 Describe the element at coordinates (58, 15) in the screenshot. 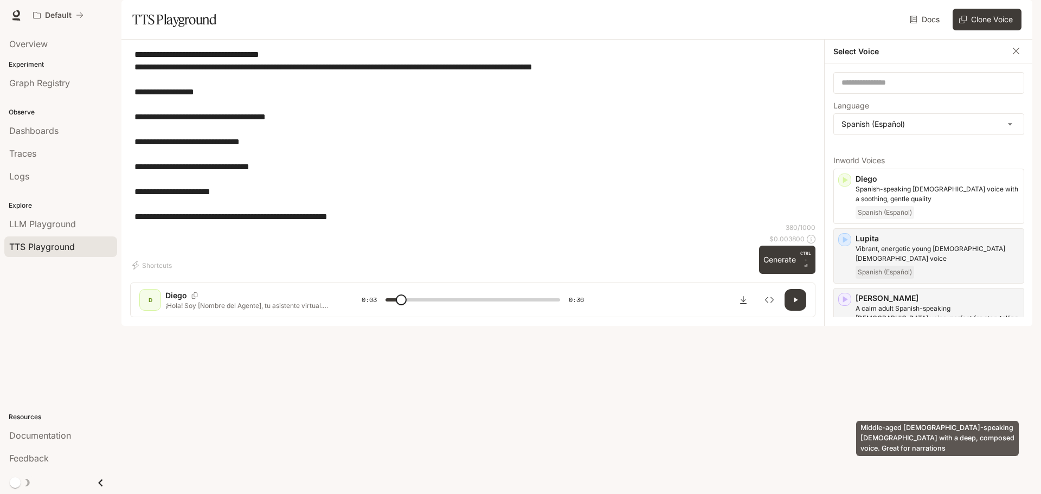

I see `p: Default` at that location.